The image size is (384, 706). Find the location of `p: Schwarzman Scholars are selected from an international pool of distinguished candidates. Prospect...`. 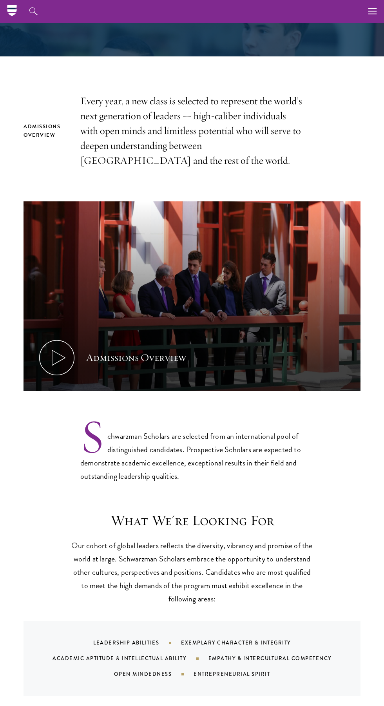

p: Schwarzman Scholars are selected from an international pool of distinguished candidates. Prospect... is located at coordinates (192, 450).